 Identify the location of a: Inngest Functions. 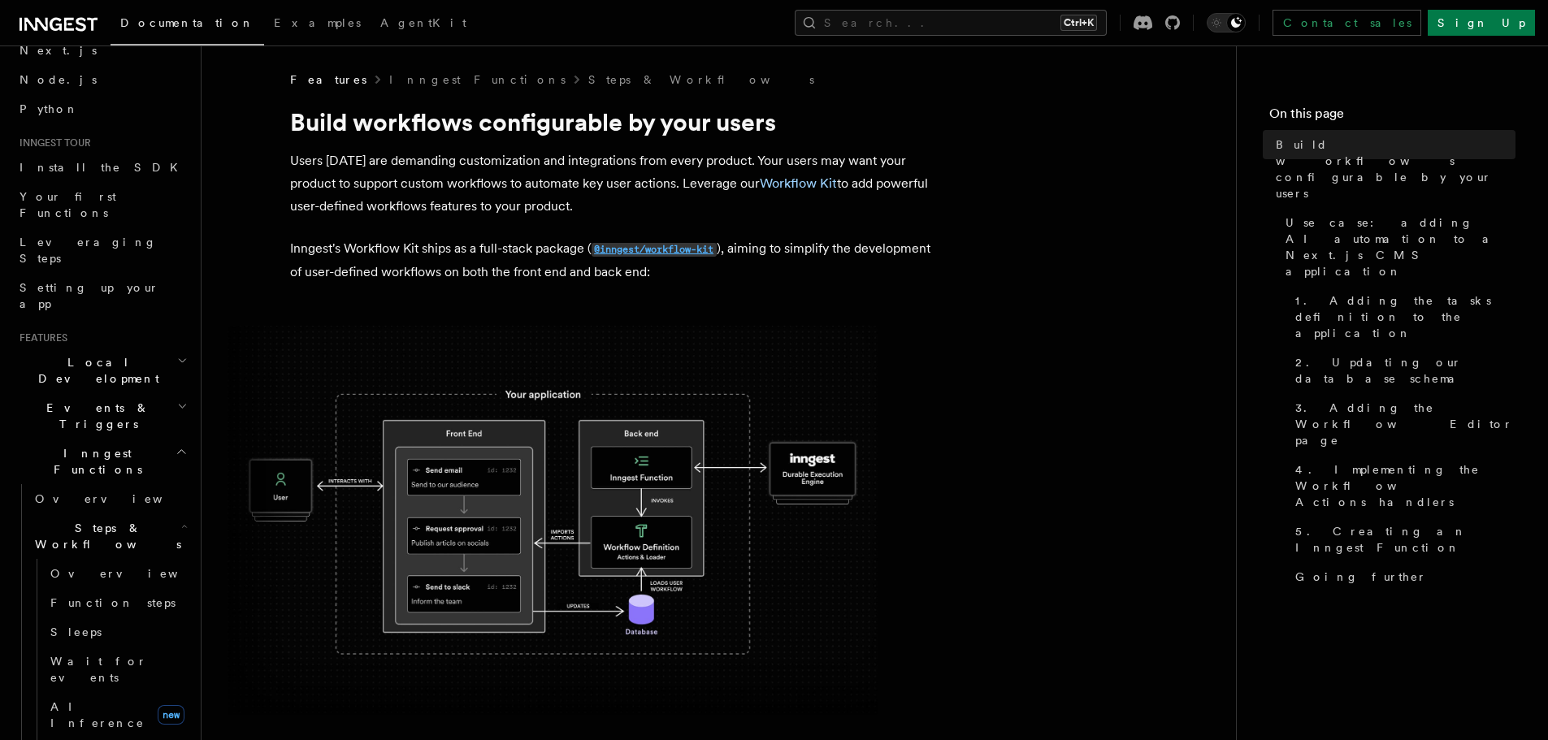
(477, 80).